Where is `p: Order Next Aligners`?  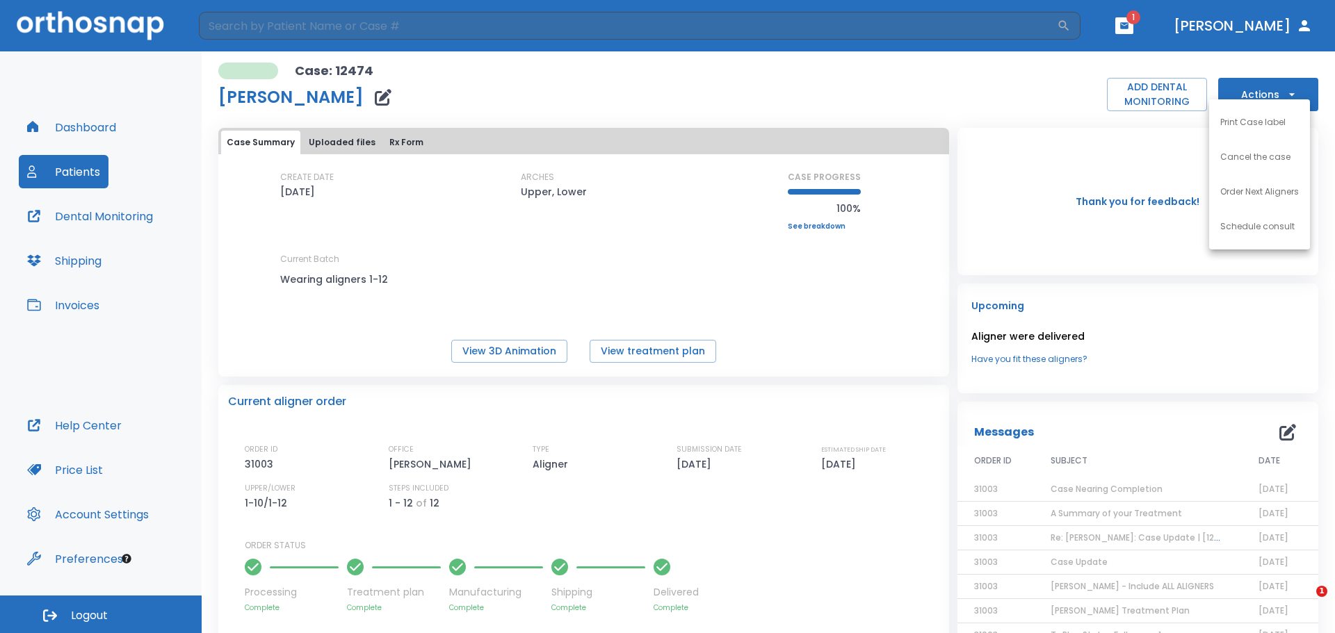 p: Order Next Aligners is located at coordinates (1259, 192).